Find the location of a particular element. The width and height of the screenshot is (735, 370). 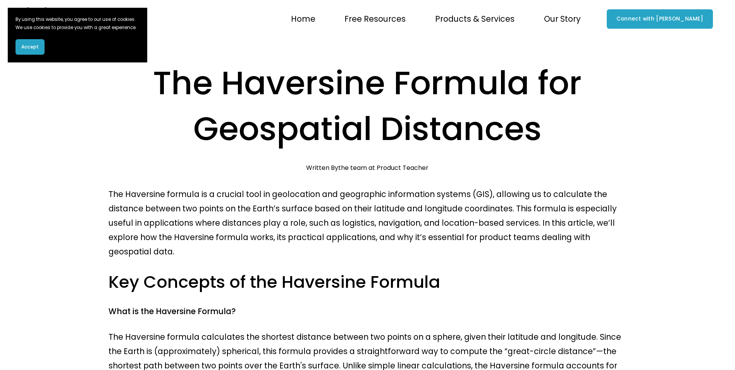

a: the team at Product Teacher is located at coordinates (383, 167).